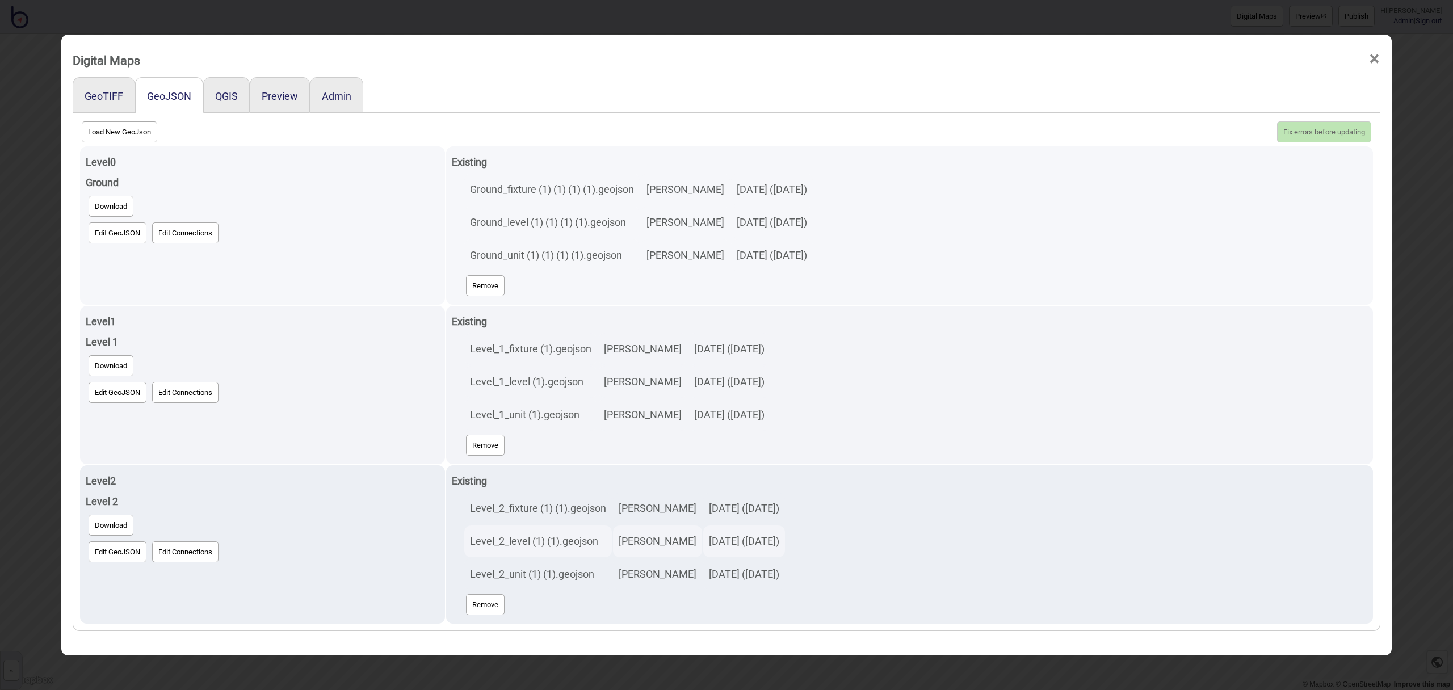 This screenshot has width=1453, height=690. Describe the element at coordinates (262, 183) in the screenshot. I see `div: Ground` at that location.